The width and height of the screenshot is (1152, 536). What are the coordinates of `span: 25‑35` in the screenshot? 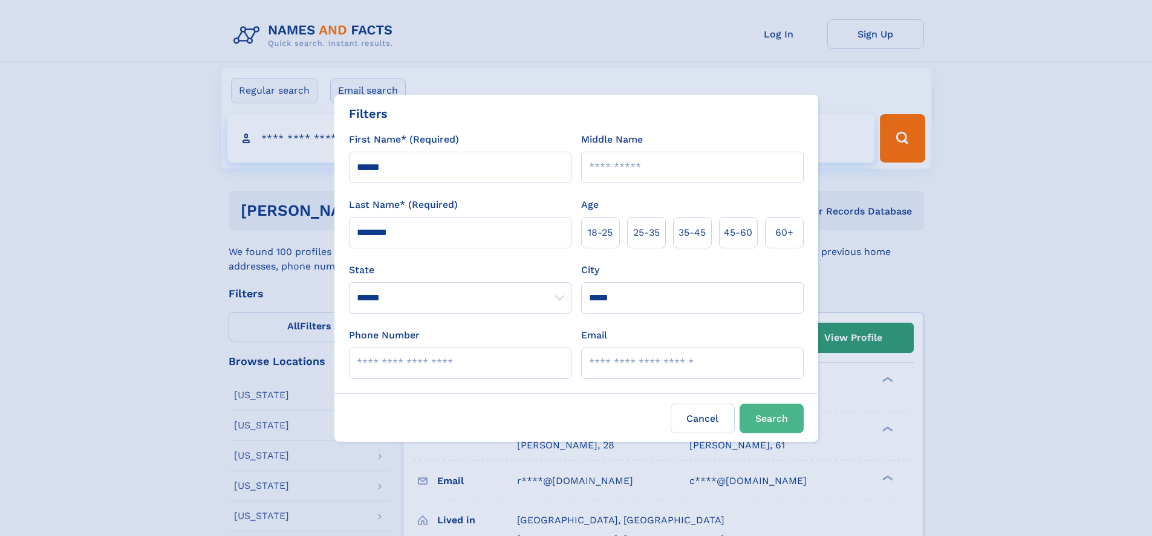 It's located at (646, 233).